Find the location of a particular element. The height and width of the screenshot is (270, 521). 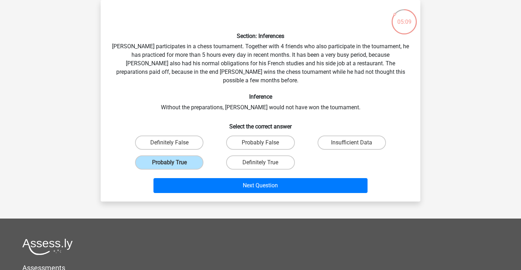

label: Probably True is located at coordinates (169, 162).